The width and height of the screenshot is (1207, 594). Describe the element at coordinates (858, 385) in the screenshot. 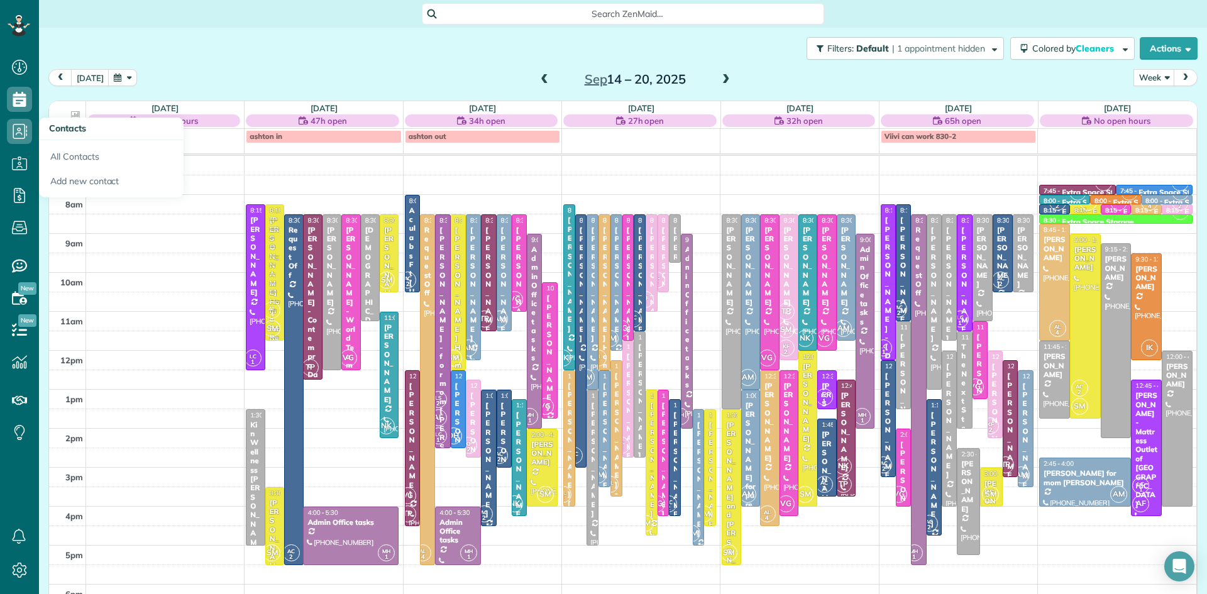

I see `span: 12:45 - 3:45` at that location.